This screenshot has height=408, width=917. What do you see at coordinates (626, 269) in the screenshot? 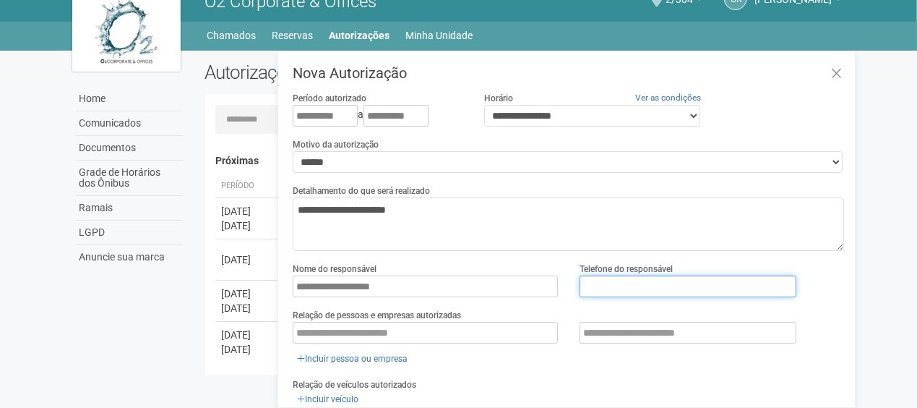
I see `label: Telefone do responsável` at bounding box center [626, 269].